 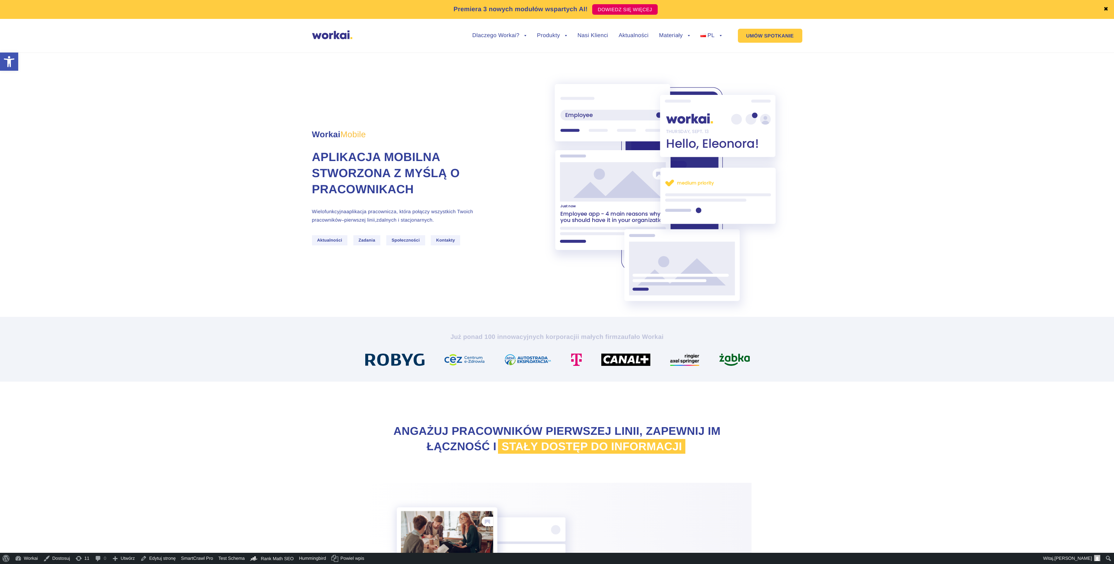 What do you see at coordinates (329, 212) in the screenshot?
I see `span: Wielofunkcyjna` at bounding box center [329, 212].